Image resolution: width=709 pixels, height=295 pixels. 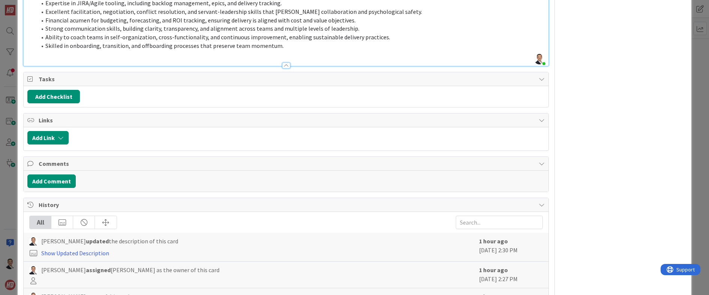 What do you see at coordinates (25, 6) in the screenshot?
I see `span: Support` at bounding box center [25, 6].